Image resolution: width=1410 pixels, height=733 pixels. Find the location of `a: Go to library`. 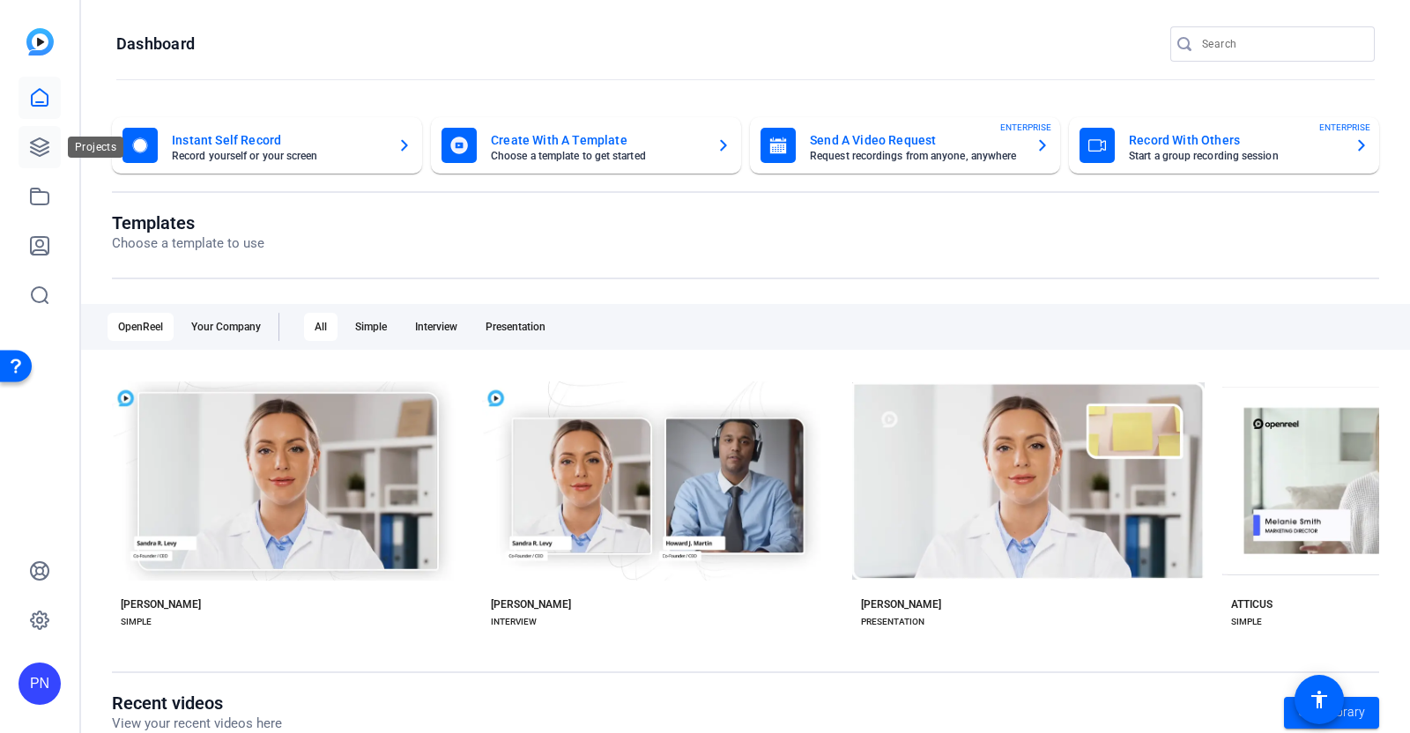

a: Go to library is located at coordinates (1332, 713).